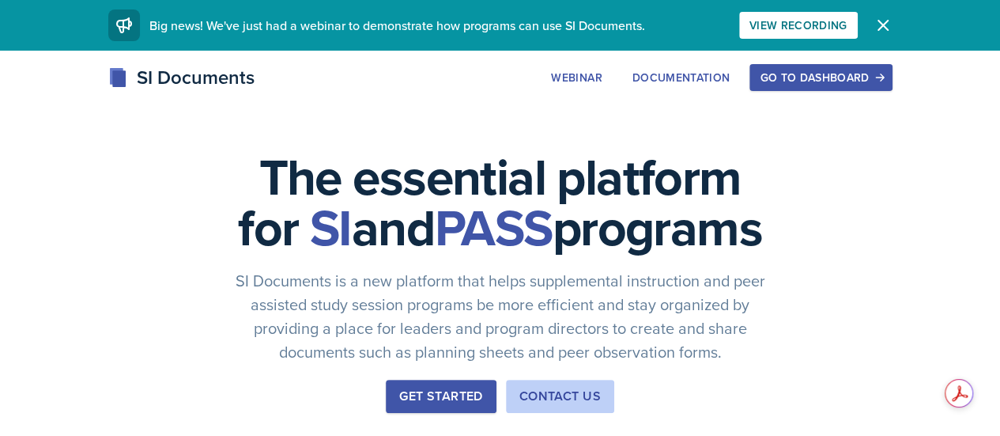 This screenshot has width=1000, height=436. What do you see at coordinates (821, 78) in the screenshot?
I see `div: Go to Dashboard` at bounding box center [821, 78].